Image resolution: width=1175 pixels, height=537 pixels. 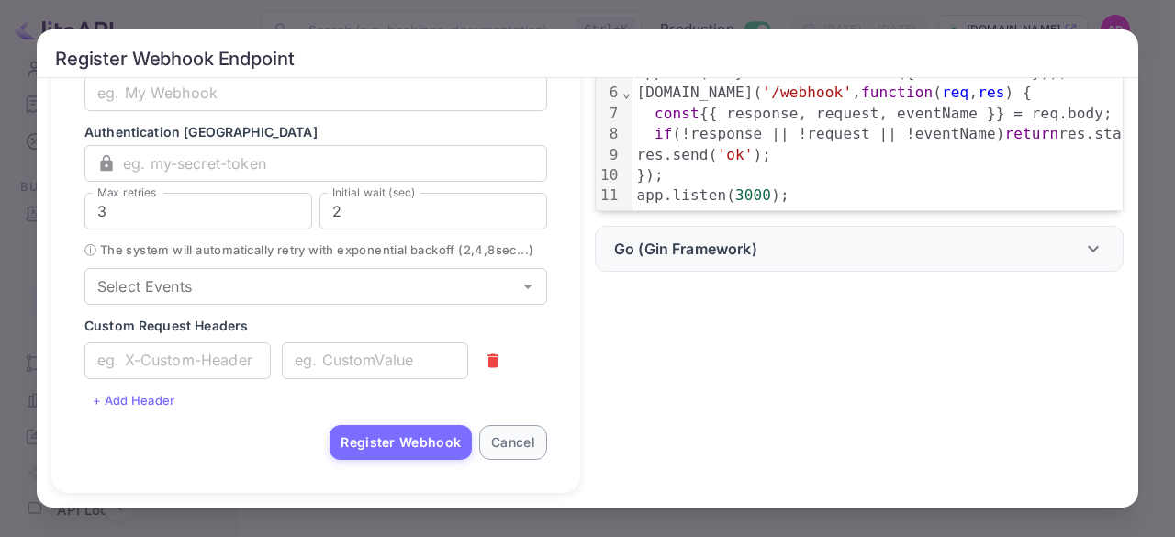 What do you see at coordinates (316, 325) in the screenshot?
I see `p: Custom Request Headers` at bounding box center [316, 325].